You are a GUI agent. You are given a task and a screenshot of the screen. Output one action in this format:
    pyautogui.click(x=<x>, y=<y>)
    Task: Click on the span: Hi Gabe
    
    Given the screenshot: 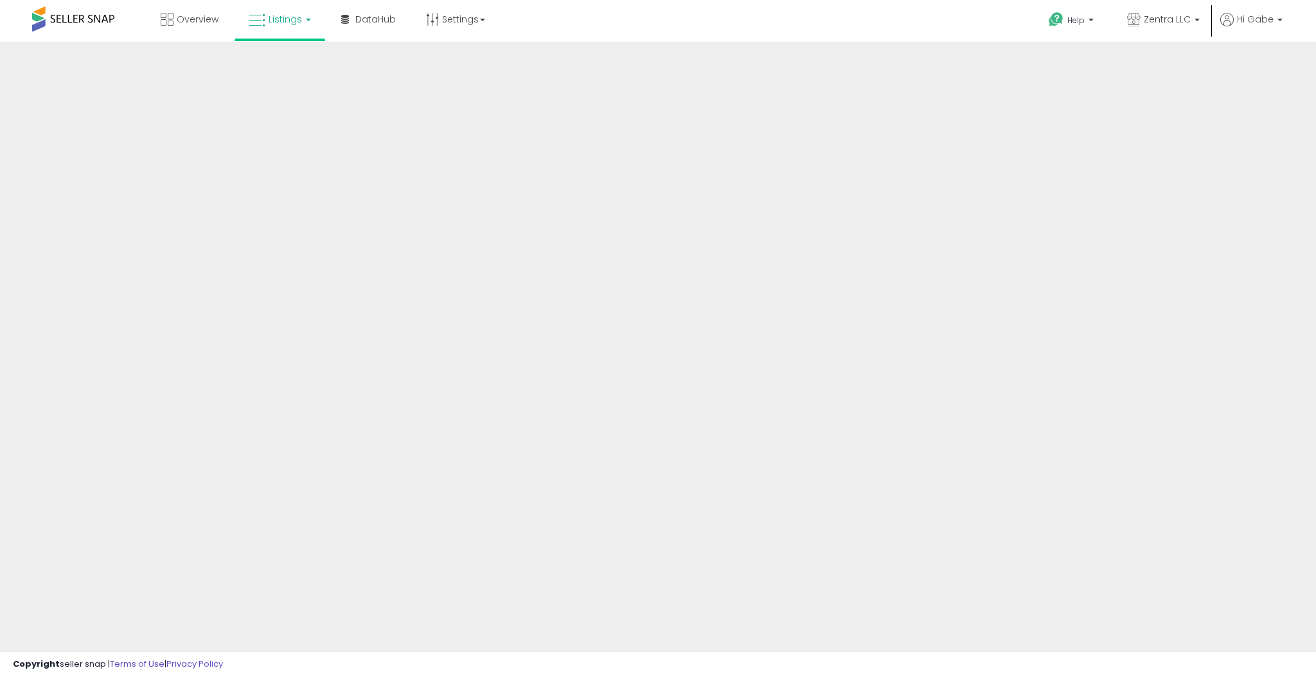 What is the action you would take?
    pyautogui.click(x=1255, y=19)
    